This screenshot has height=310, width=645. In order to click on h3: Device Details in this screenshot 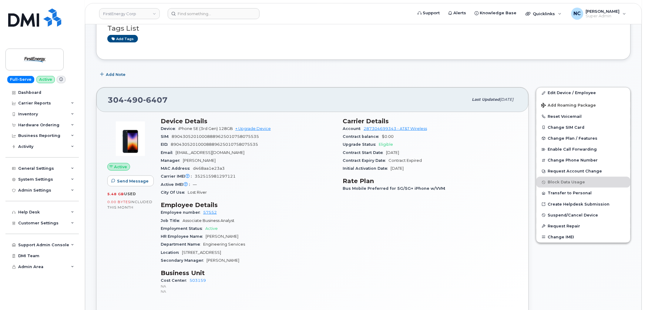, I will do `click(248, 121)`.